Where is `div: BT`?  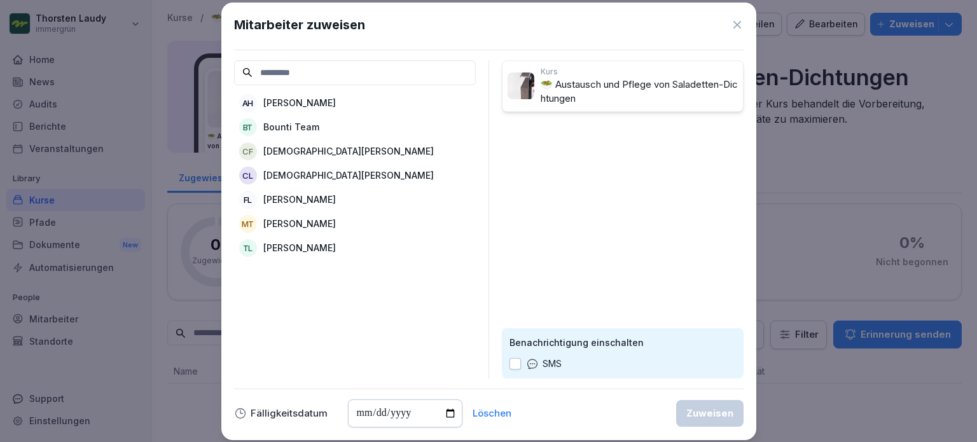
div: BT is located at coordinates (248, 127).